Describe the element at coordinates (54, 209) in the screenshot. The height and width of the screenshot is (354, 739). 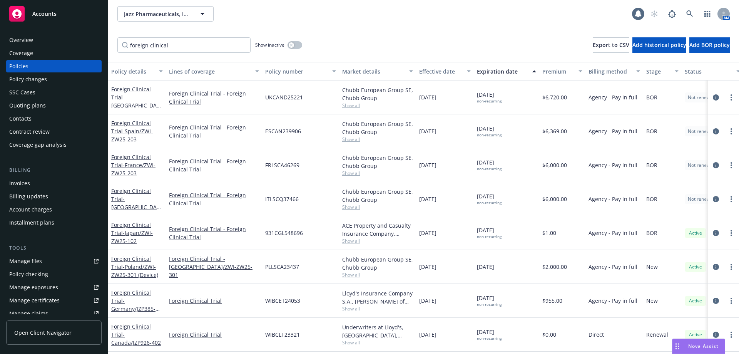
I see `a: Account charges` at that location.